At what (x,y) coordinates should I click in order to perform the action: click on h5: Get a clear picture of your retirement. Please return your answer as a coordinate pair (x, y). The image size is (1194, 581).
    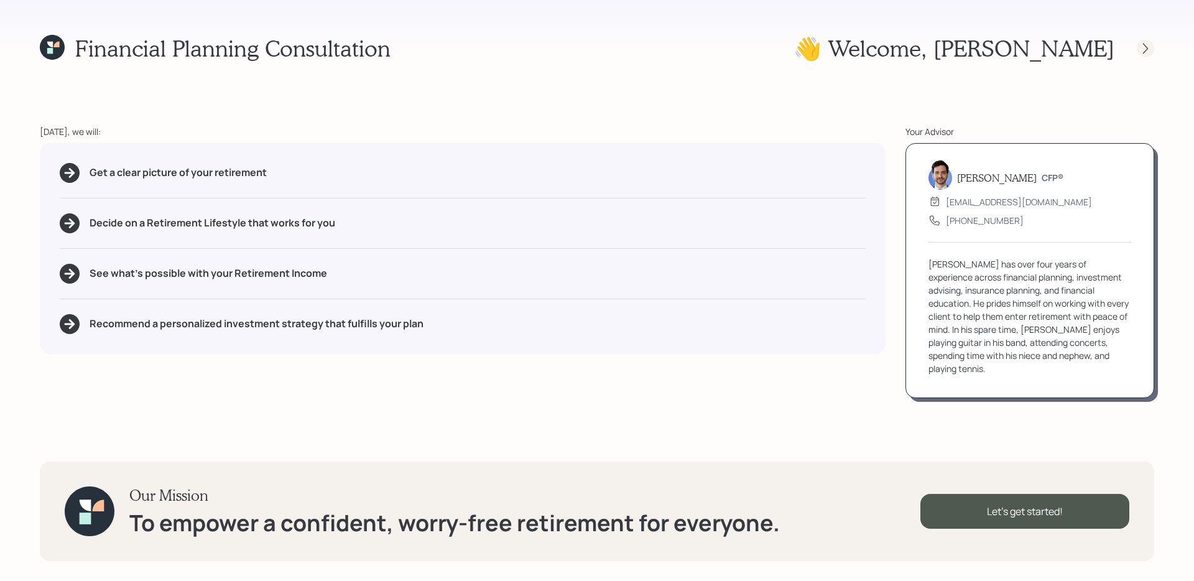
    Looking at the image, I should click on (178, 172).